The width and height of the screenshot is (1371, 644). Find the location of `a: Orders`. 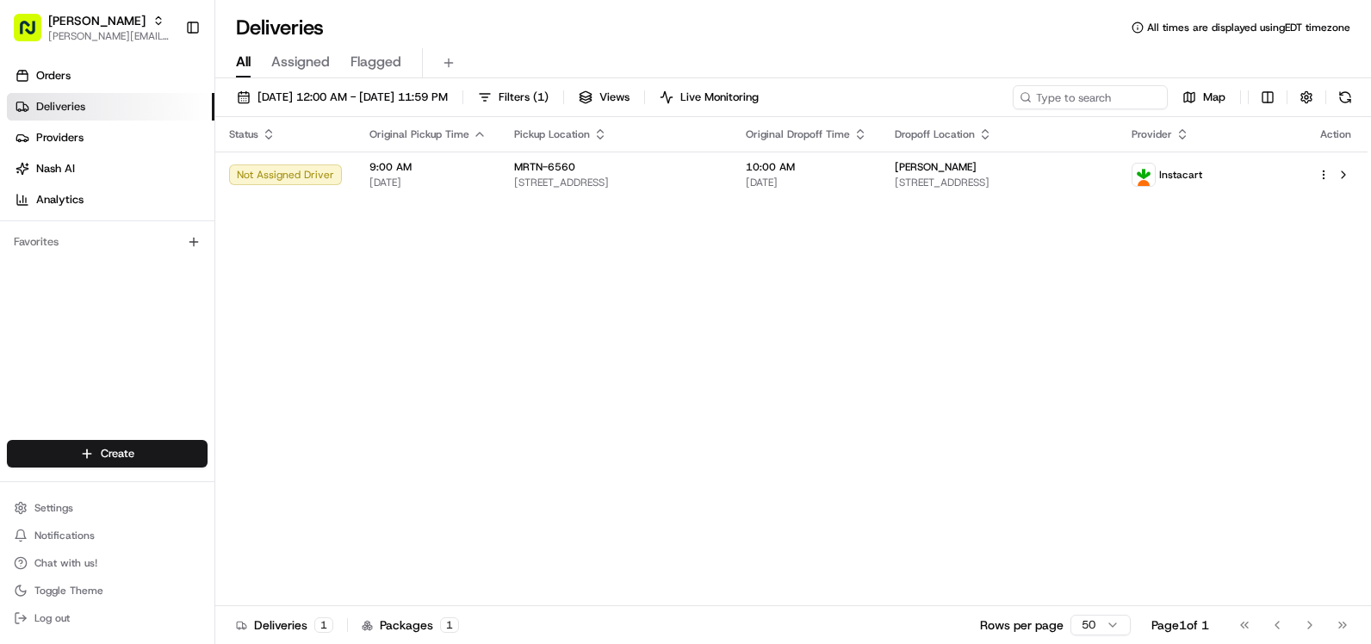

a: Orders is located at coordinates (110, 76).